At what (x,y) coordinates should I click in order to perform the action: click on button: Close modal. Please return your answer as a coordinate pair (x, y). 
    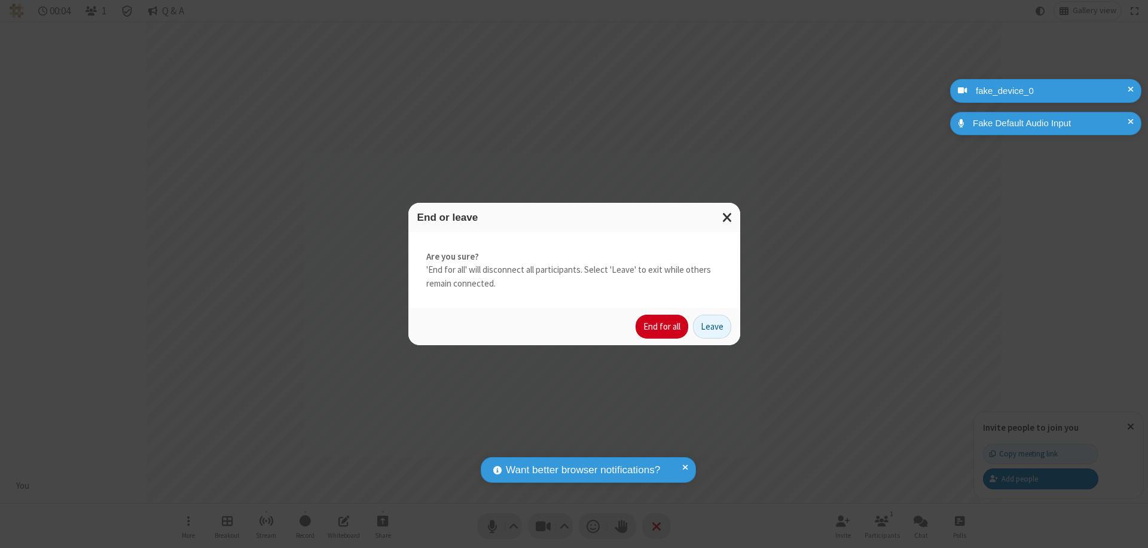
    Looking at the image, I should click on (728, 217).